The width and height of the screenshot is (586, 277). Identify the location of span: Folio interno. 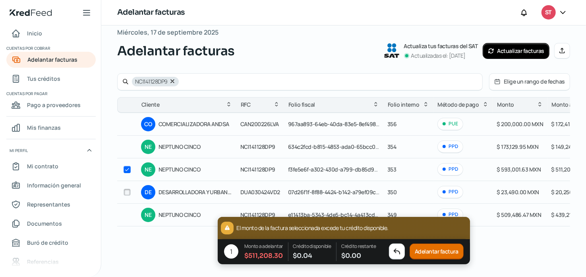
(404, 104).